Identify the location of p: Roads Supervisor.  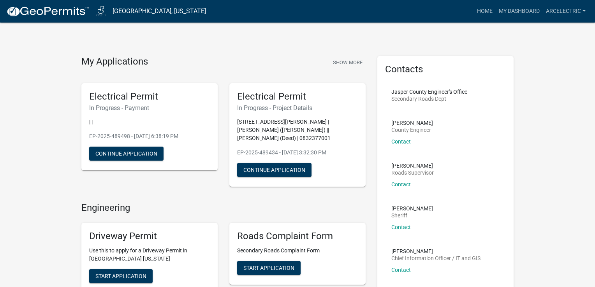
(412, 173).